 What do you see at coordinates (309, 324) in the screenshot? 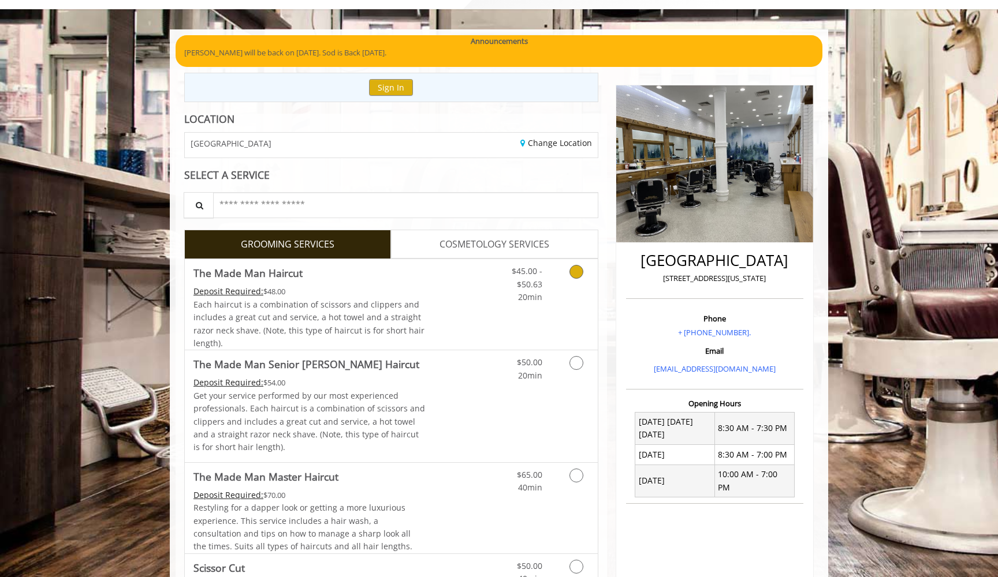
I see `span: Each haircut is a combination of scissors and clippers and includes a great cut and service, a ho...` at bounding box center [309, 324].